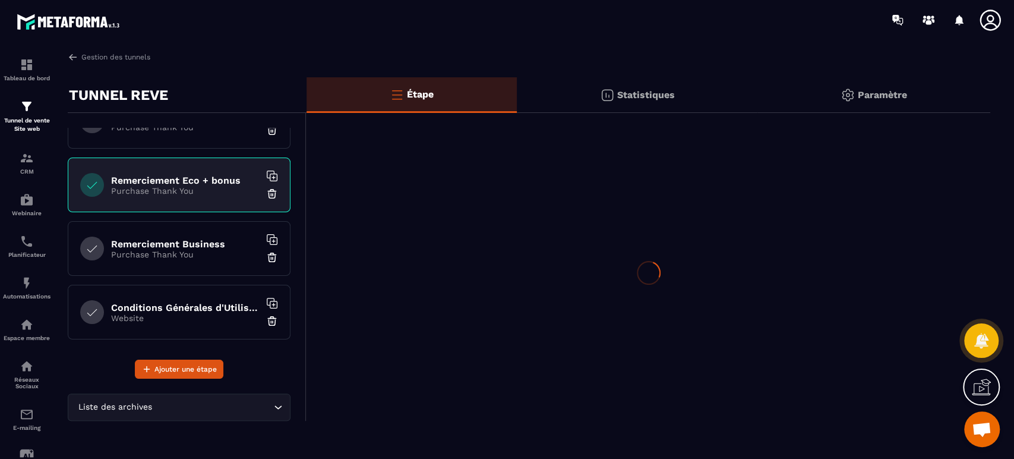 The height and width of the screenshot is (459, 1014). What do you see at coordinates (27, 241) in the screenshot?
I see `img: scheduler` at bounding box center [27, 241].